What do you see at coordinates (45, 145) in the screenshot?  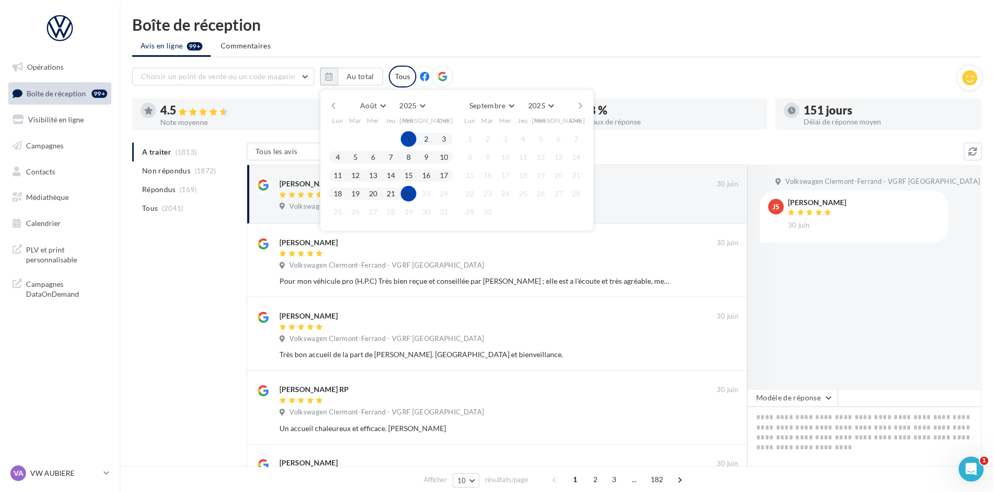 I see `span: Campagnes` at bounding box center [45, 145].